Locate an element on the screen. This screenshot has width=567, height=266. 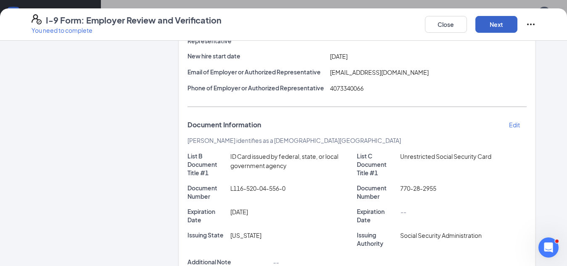
span: Unrestricted Social Security Card is located at coordinates (446, 156).